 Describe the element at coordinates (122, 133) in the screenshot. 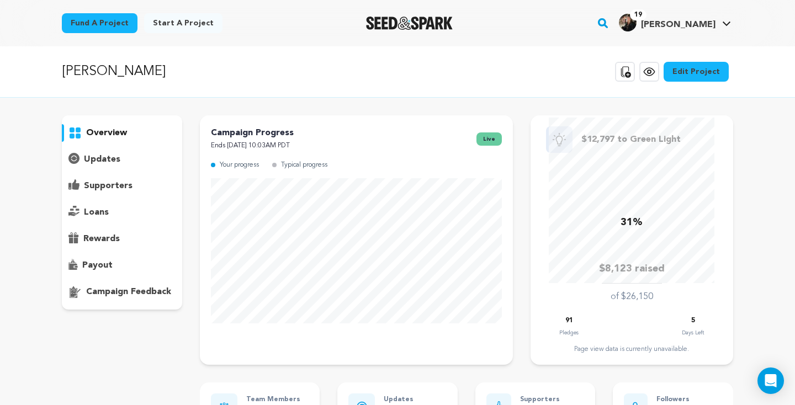

I see `button: overview` at that location.